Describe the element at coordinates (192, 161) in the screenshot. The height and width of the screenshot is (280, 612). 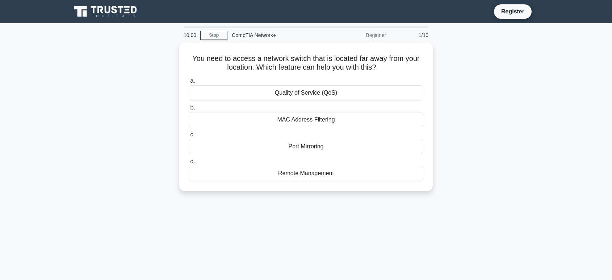
I see `span: d.` at that location.